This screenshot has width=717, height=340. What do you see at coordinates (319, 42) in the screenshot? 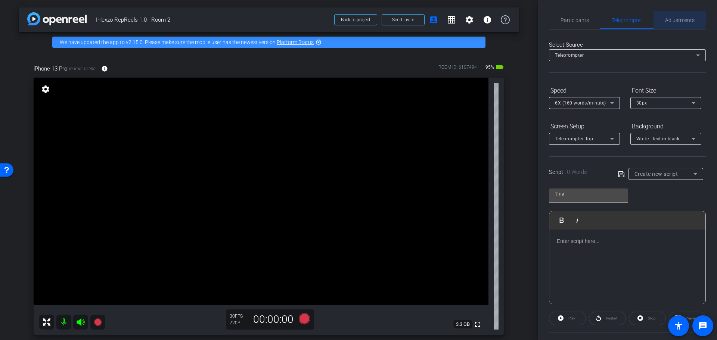
I see `mat-icon: highlight_off` at bounding box center [319, 42].